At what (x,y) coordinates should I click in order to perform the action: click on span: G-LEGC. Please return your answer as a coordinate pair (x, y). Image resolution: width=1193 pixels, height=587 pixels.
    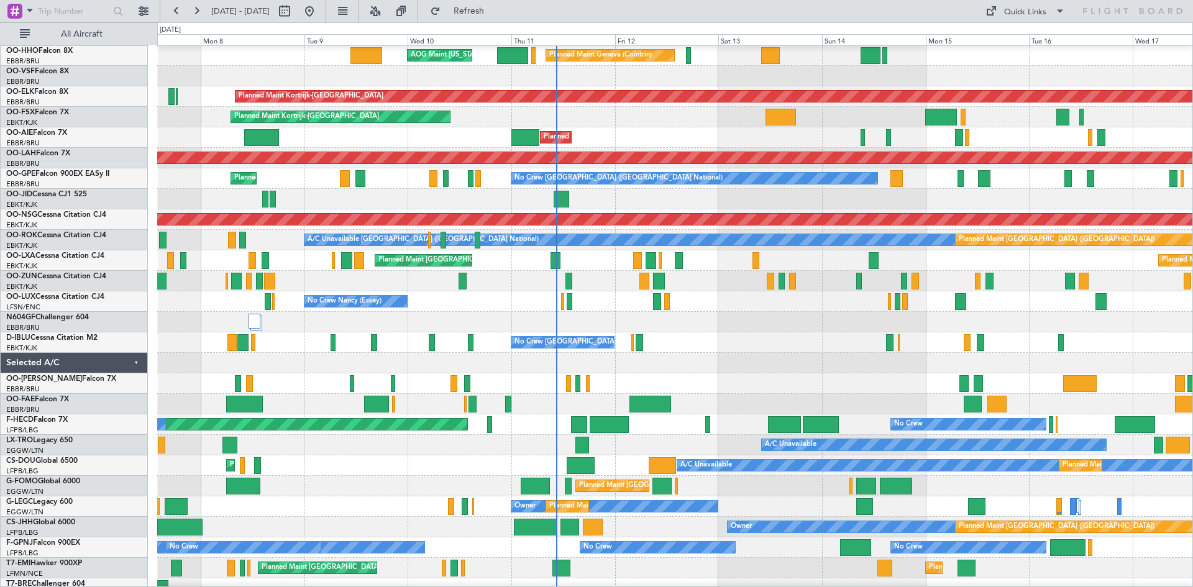
    Looking at the image, I should click on (19, 502).